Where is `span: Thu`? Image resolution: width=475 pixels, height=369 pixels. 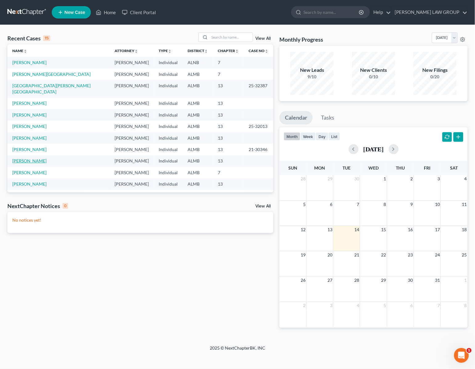
span: Thu is located at coordinates (400, 168).